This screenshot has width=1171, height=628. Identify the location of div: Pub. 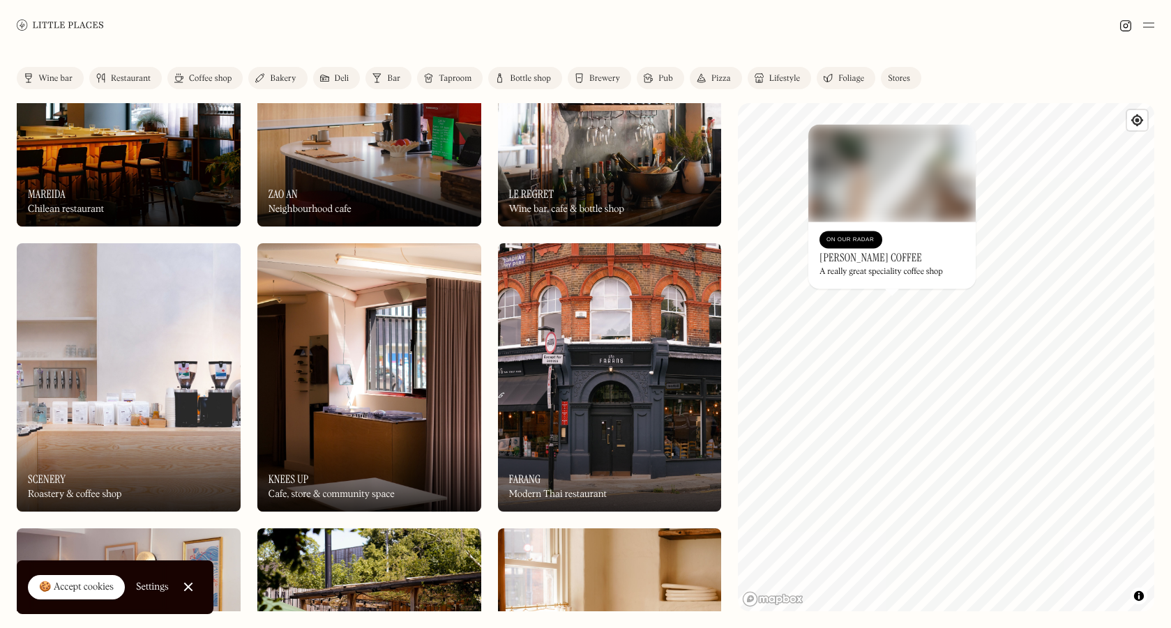
(665, 79).